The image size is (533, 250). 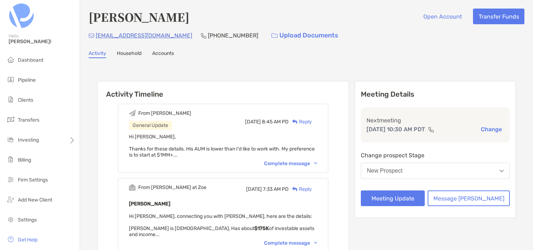 I want to click on img: Email Icon, so click(x=91, y=36).